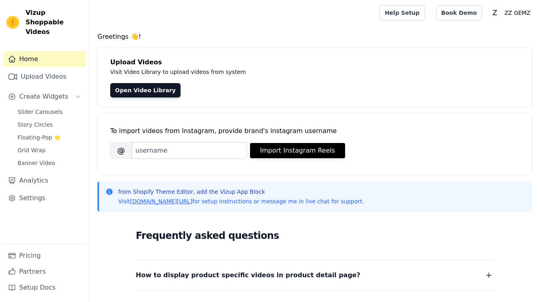 The height and width of the screenshot is (302, 540). Describe the element at coordinates (44, 198) in the screenshot. I see `a: Settings` at that location.